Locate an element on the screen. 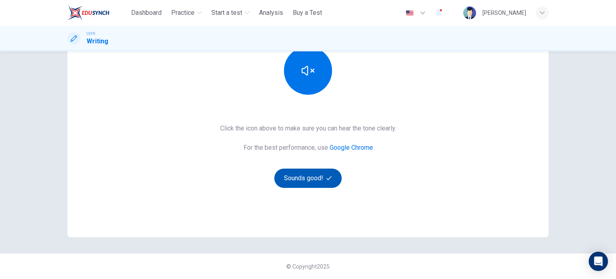 This screenshot has height=279, width=616. span: Analysis is located at coordinates (271, 13).